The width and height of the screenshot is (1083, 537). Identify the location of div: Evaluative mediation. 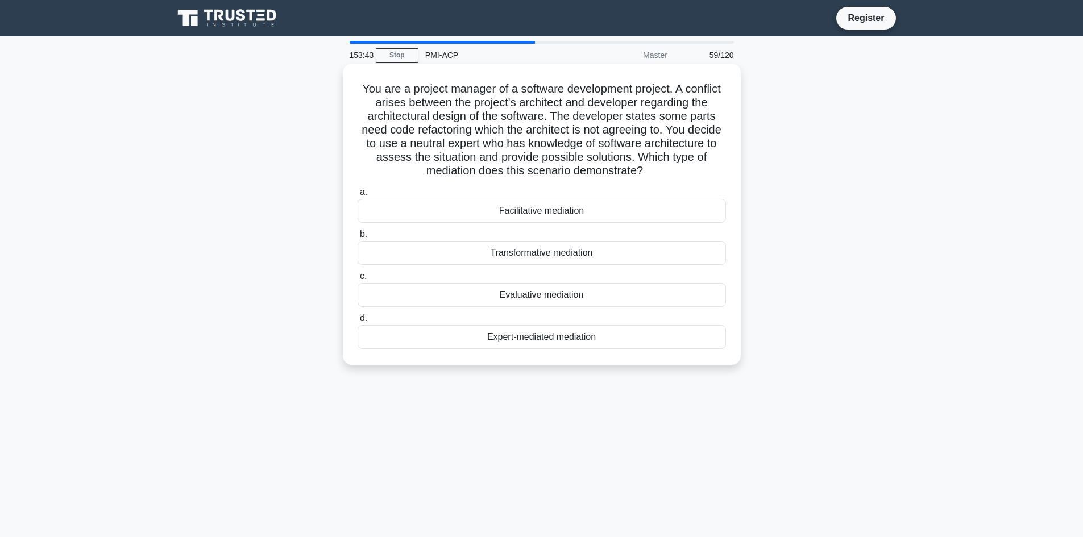
(542, 295).